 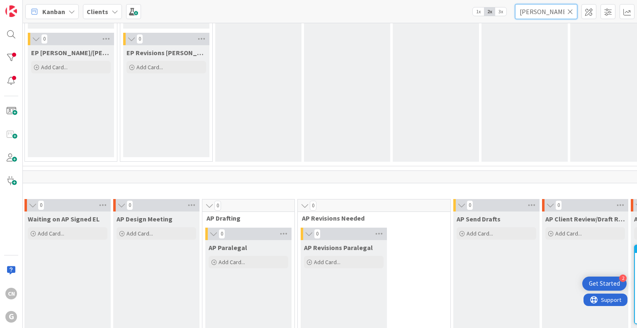 What do you see at coordinates (166, 53) in the screenshot?
I see `span: EP Revisions Brad/Jonas` at bounding box center [166, 53].